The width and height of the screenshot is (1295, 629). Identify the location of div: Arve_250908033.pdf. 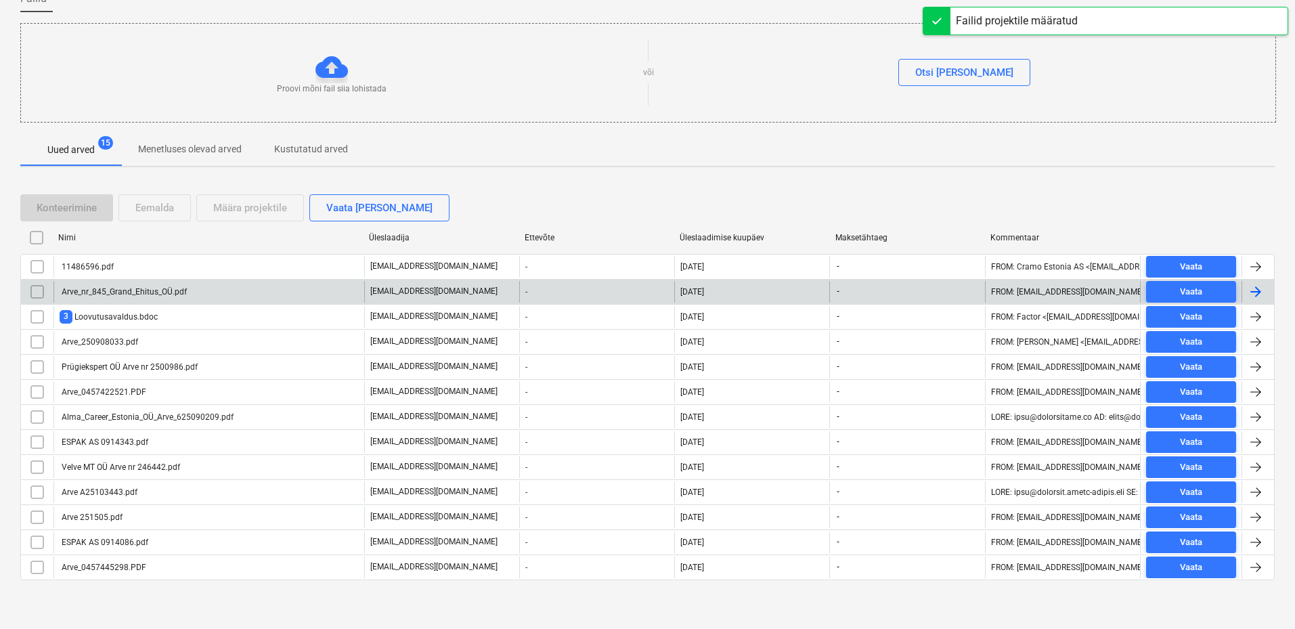
(99, 342).